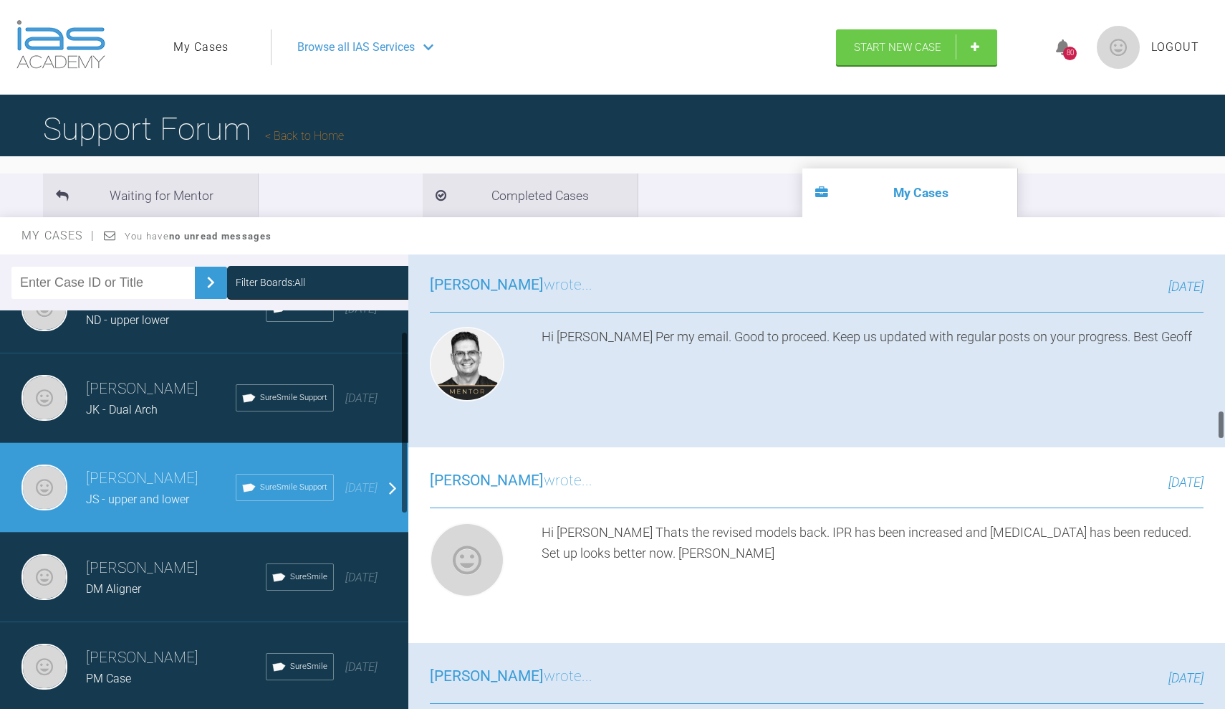 The image size is (1225, 709). Describe the element at coordinates (103, 282) in the screenshot. I see `input: Enter Case ID or Title` at that location.